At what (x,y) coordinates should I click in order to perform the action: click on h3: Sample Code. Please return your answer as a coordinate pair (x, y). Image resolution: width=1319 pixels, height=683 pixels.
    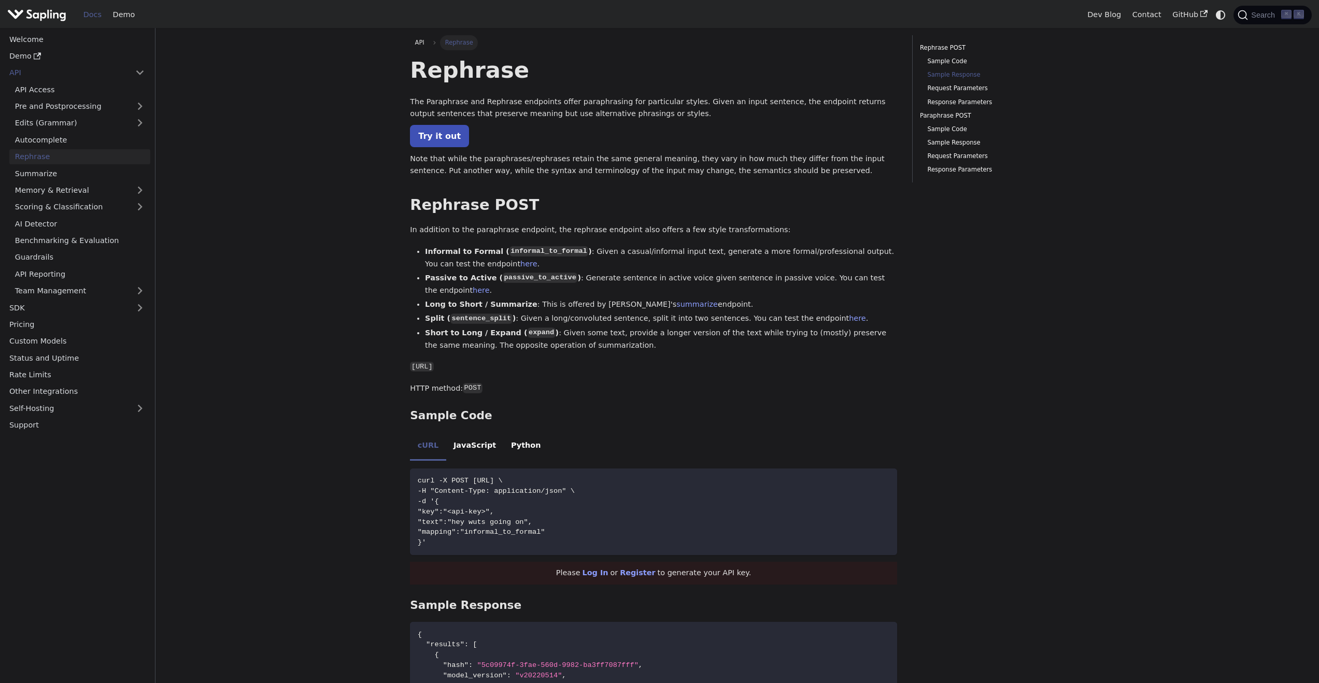
    Looking at the image, I should click on (653, 416).